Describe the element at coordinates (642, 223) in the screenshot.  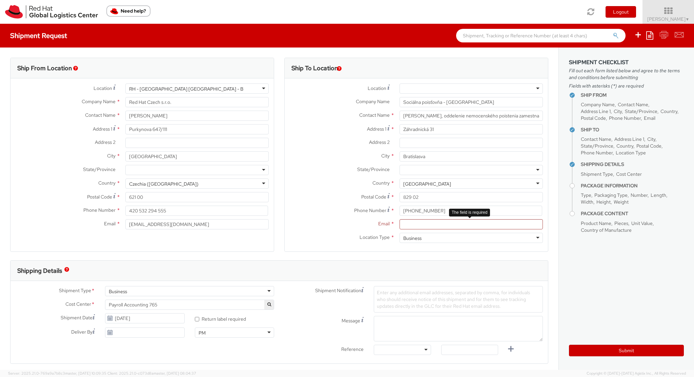
I see `span: Unit Value` at that location.